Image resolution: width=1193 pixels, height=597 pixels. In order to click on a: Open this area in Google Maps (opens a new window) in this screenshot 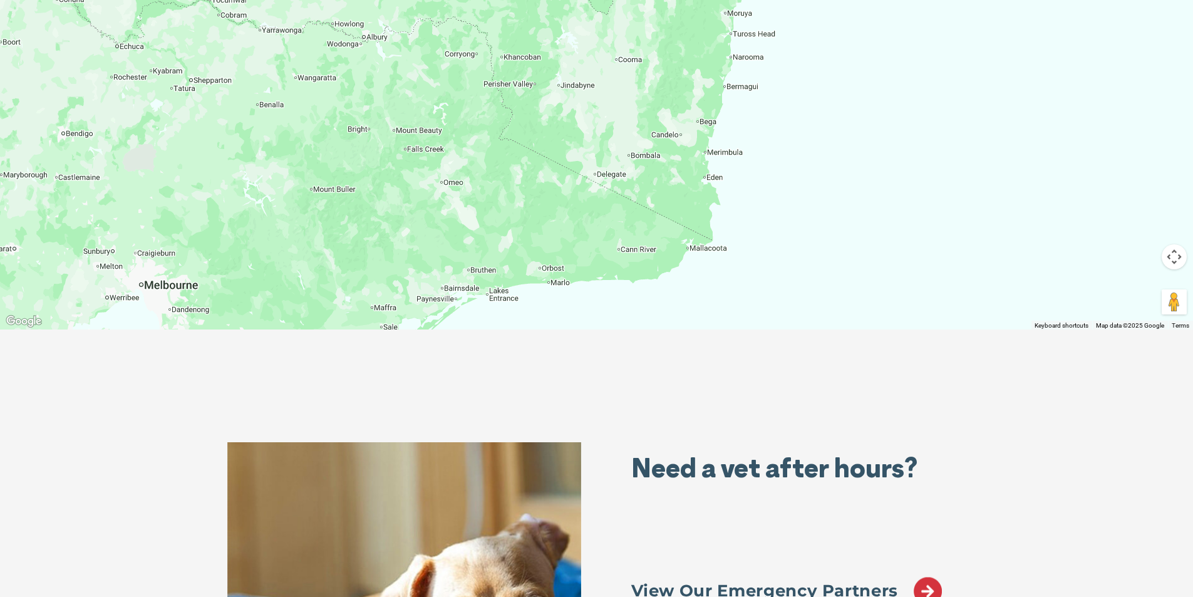, I will do `click(24, 321)`.